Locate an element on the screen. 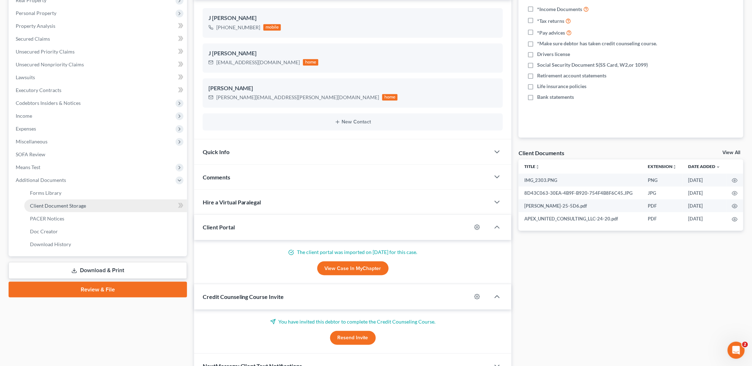 The width and height of the screenshot is (752, 366). a: Secured Claims is located at coordinates (99, 39).